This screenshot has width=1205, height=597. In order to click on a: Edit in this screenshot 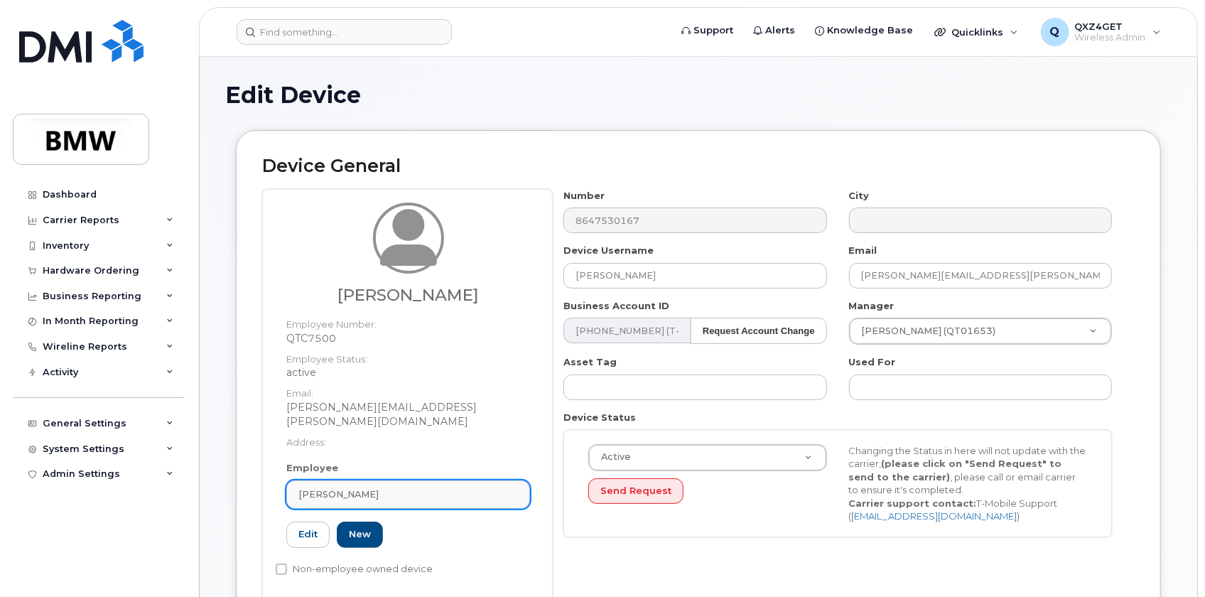, I will do `click(308, 534)`.